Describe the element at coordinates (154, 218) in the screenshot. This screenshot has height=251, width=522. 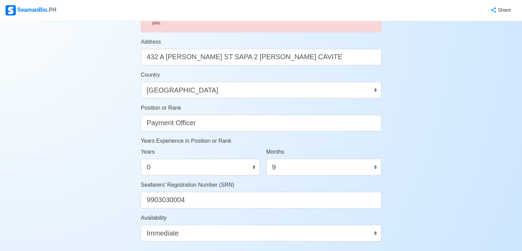
I see `label: Availability` at that location.